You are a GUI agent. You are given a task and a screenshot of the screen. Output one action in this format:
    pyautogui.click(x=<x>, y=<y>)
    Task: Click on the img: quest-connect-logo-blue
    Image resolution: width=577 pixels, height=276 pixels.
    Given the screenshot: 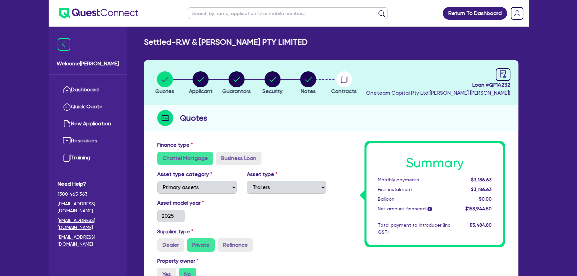 What is the action you would take?
    pyautogui.click(x=99, y=13)
    